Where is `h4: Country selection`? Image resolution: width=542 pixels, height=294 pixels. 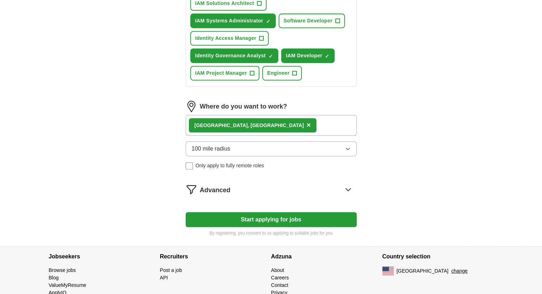 h4: Country selection is located at coordinates (438, 257).